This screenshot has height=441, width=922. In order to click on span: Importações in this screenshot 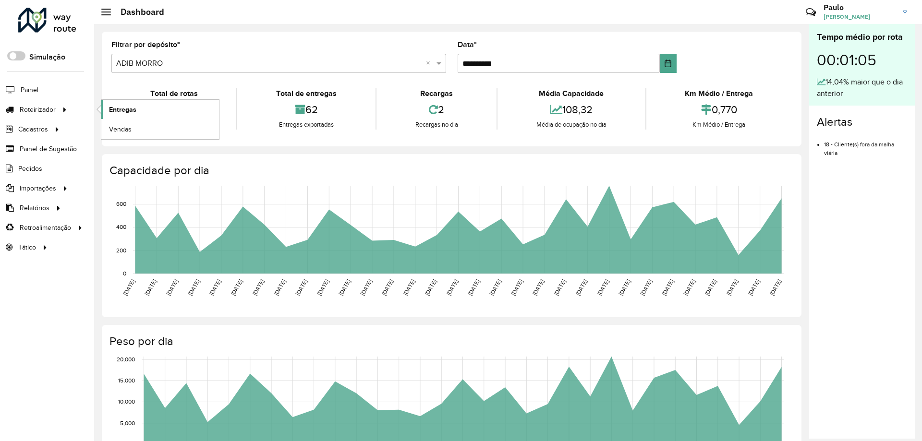, I will do `click(38, 188)`.